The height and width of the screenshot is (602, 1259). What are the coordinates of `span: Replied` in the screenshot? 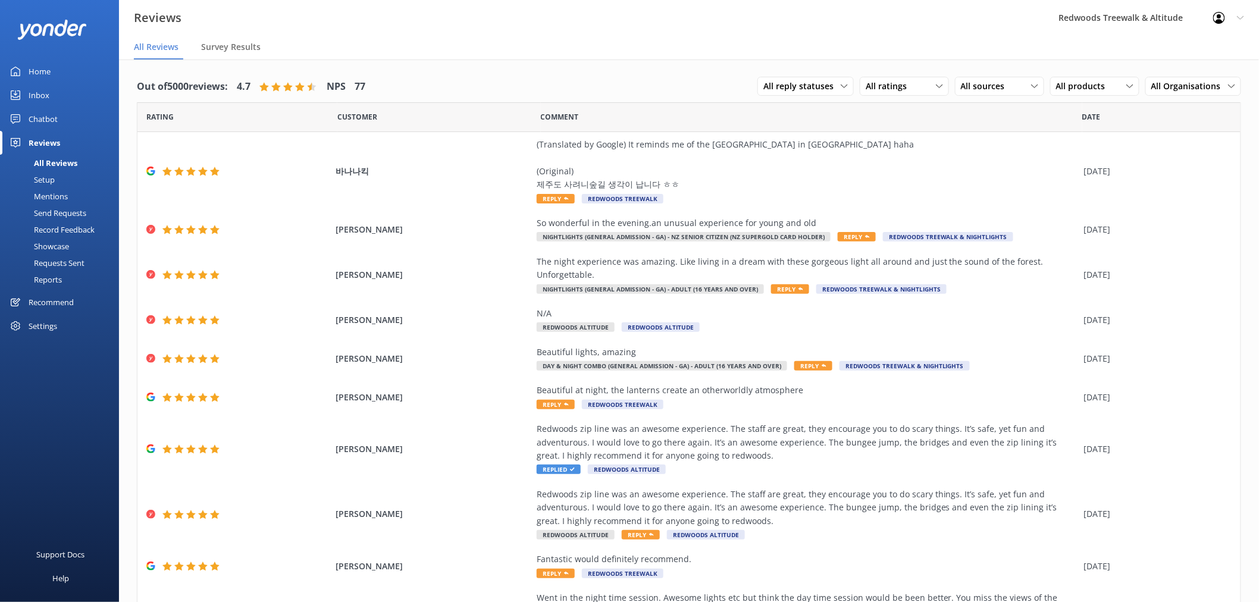 It's located at (559, 470).